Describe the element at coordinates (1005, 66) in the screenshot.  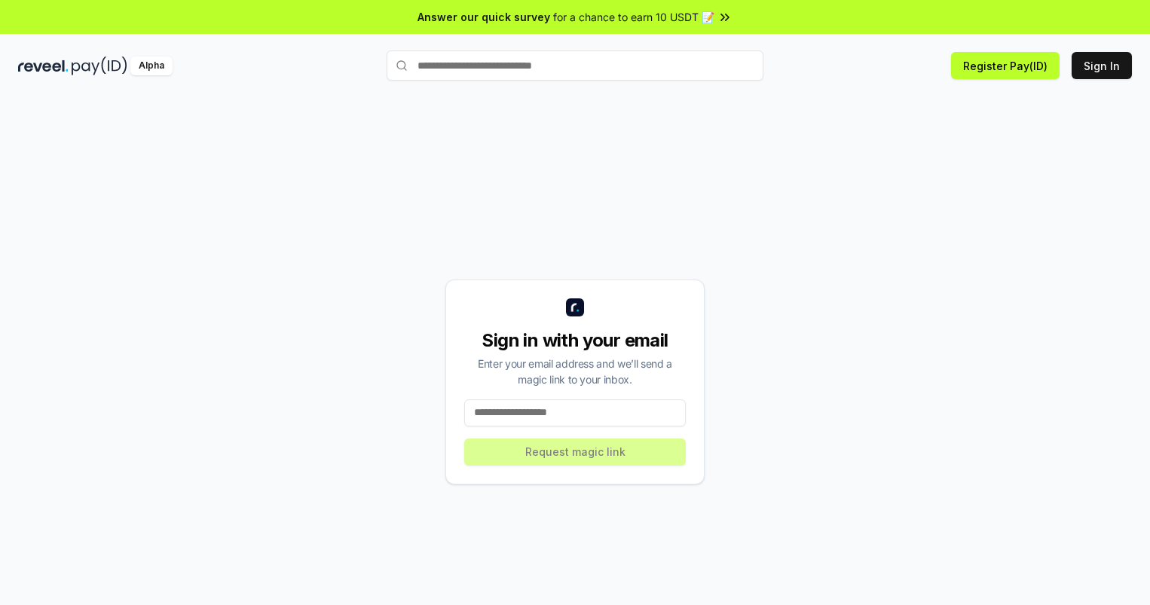
I see `button: Register Pay(ID)` at that location.